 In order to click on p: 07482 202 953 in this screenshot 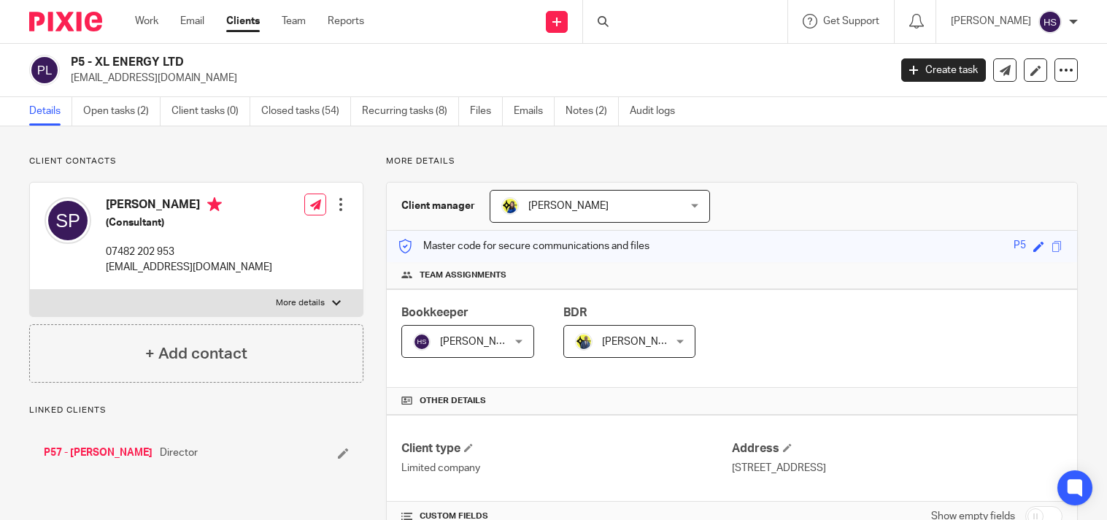, I will do `click(189, 252)`.